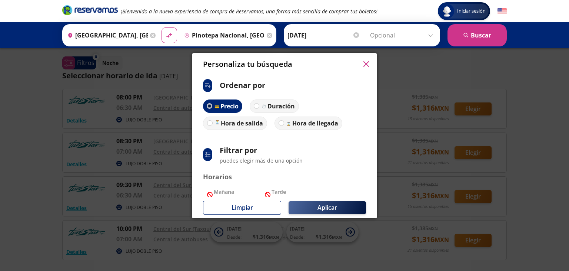 This screenshot has height=271, width=569. Describe the element at coordinates (281, 106) in the screenshot. I see `p: Duración` at that location.